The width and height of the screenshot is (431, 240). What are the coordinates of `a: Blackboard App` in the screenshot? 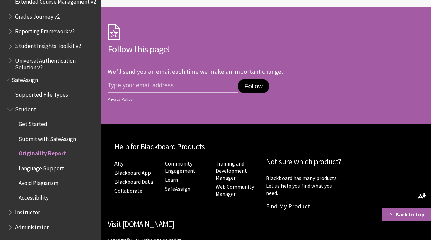 It's located at (133, 173).